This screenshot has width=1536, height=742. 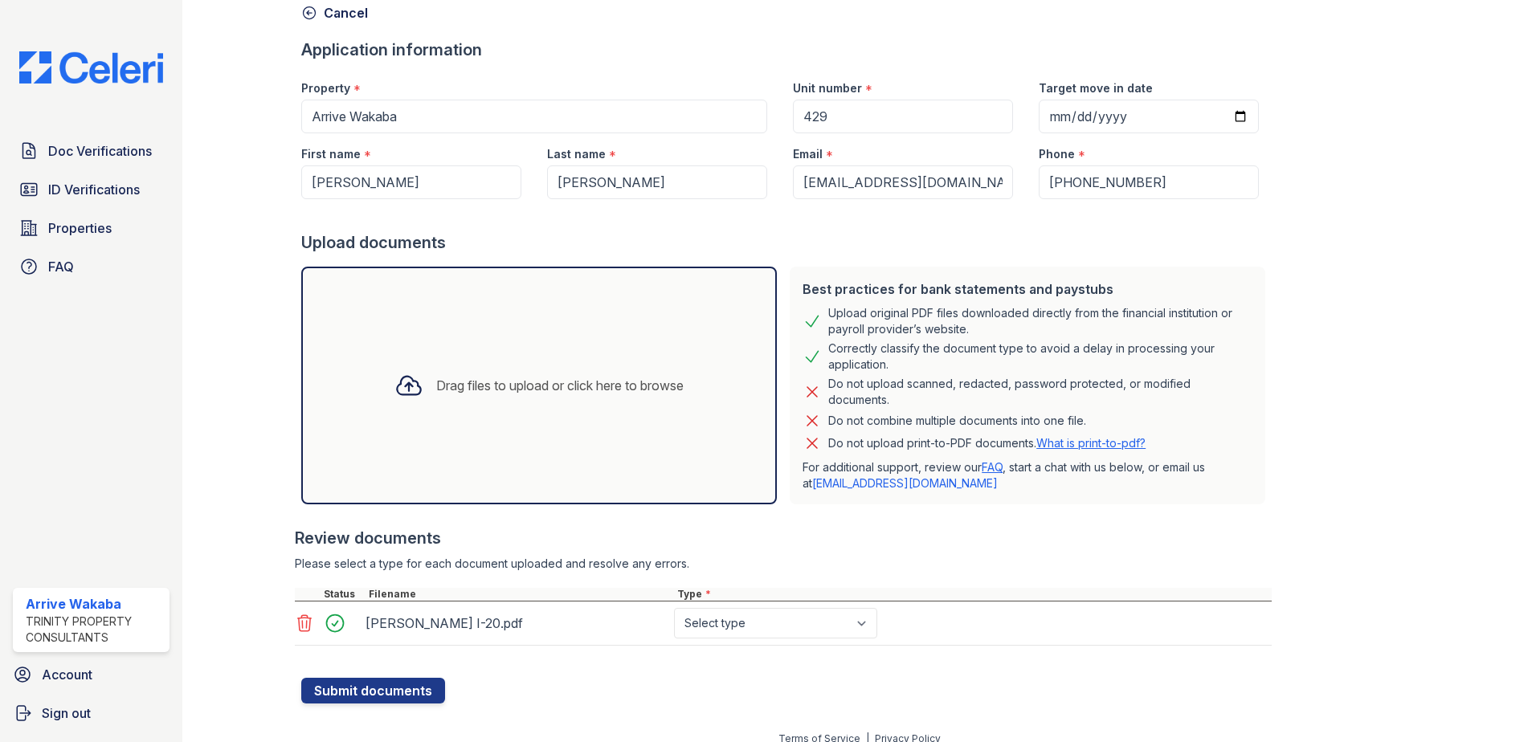 What do you see at coordinates (520, 594) in the screenshot?
I see `div: Filename` at bounding box center [520, 594].